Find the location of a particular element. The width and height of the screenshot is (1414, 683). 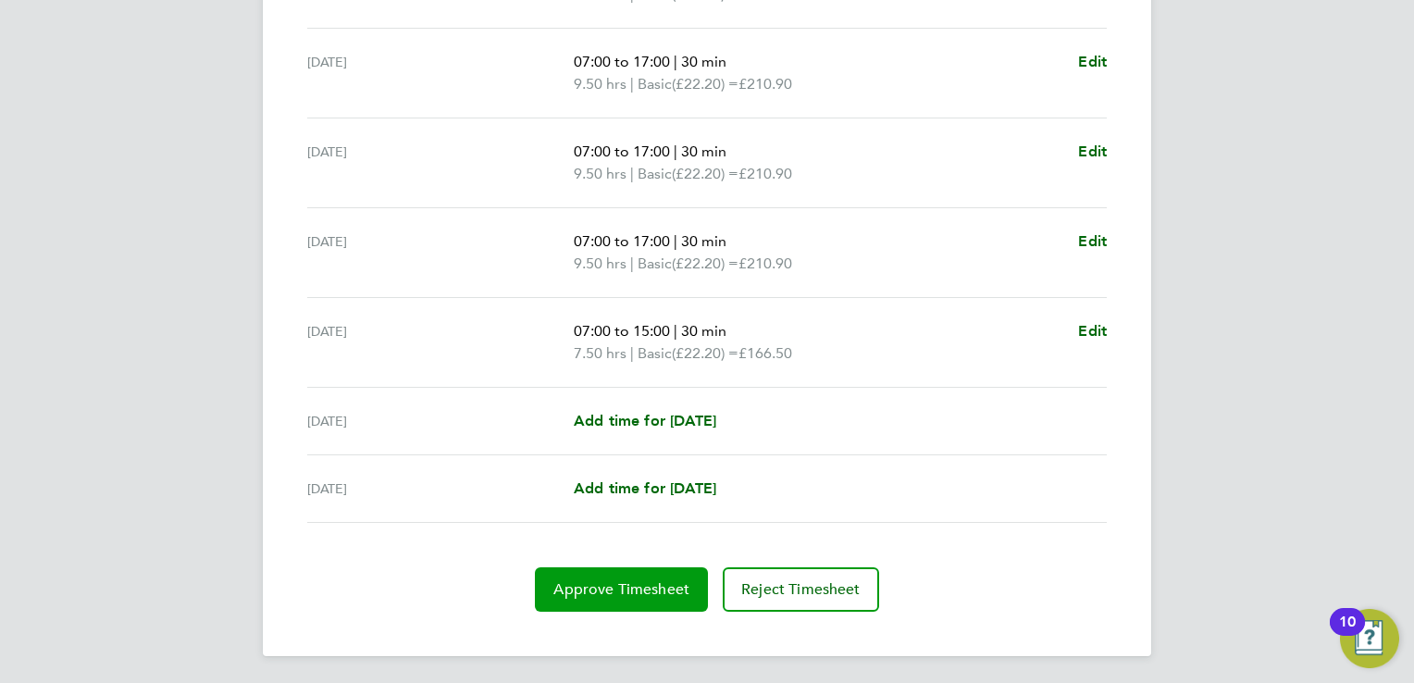

div: 10 is located at coordinates (1347, 634).